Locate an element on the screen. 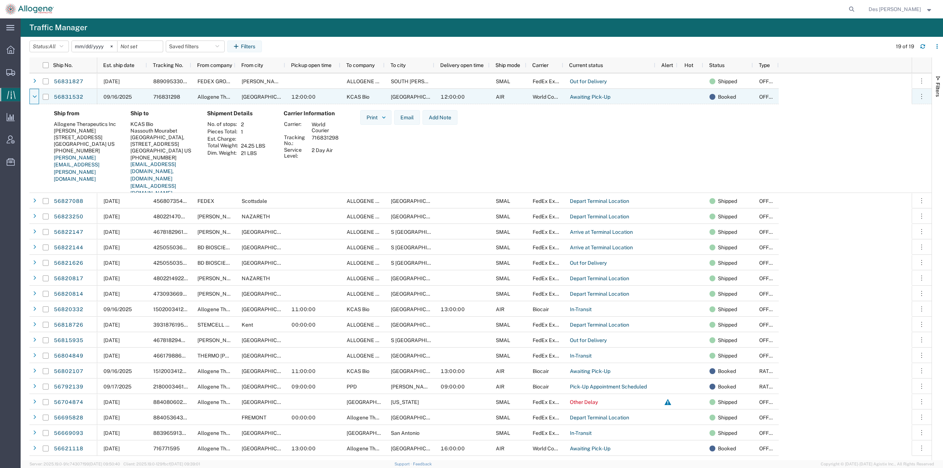 Image resolution: width=943 pixels, height=468 pixels. span: Allogene Therapeutics Inc. is located at coordinates (229, 433).